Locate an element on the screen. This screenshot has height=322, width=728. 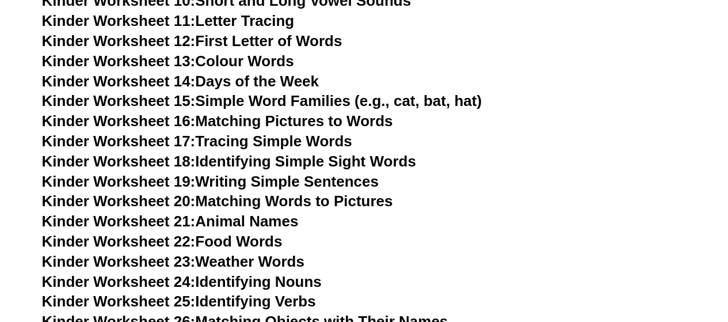
span: Kinder Worksheet 20: is located at coordinates (119, 201).